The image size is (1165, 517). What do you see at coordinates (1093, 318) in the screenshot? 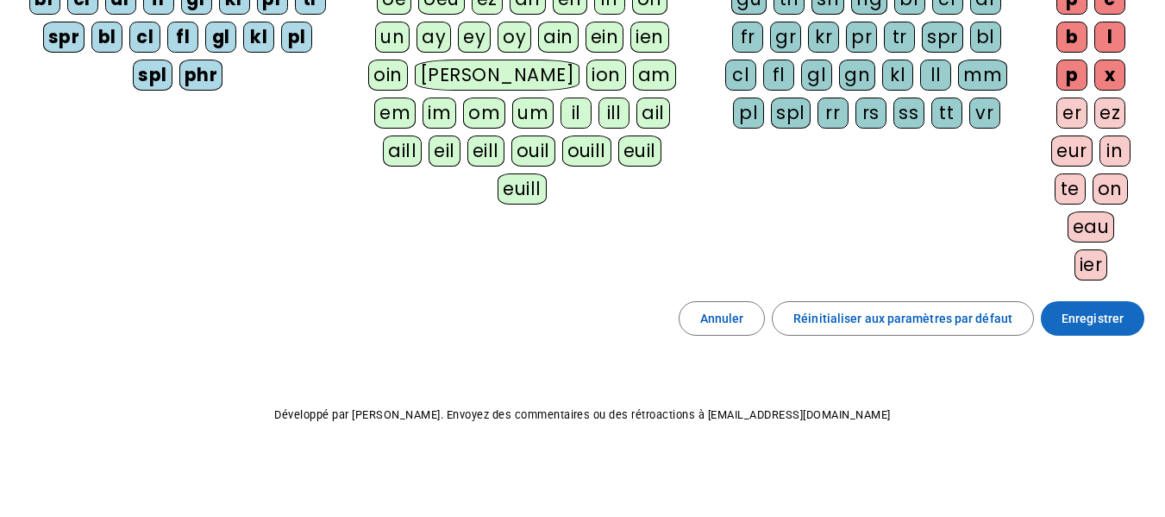
I see `button: Enregistrer` at bounding box center [1093, 318].